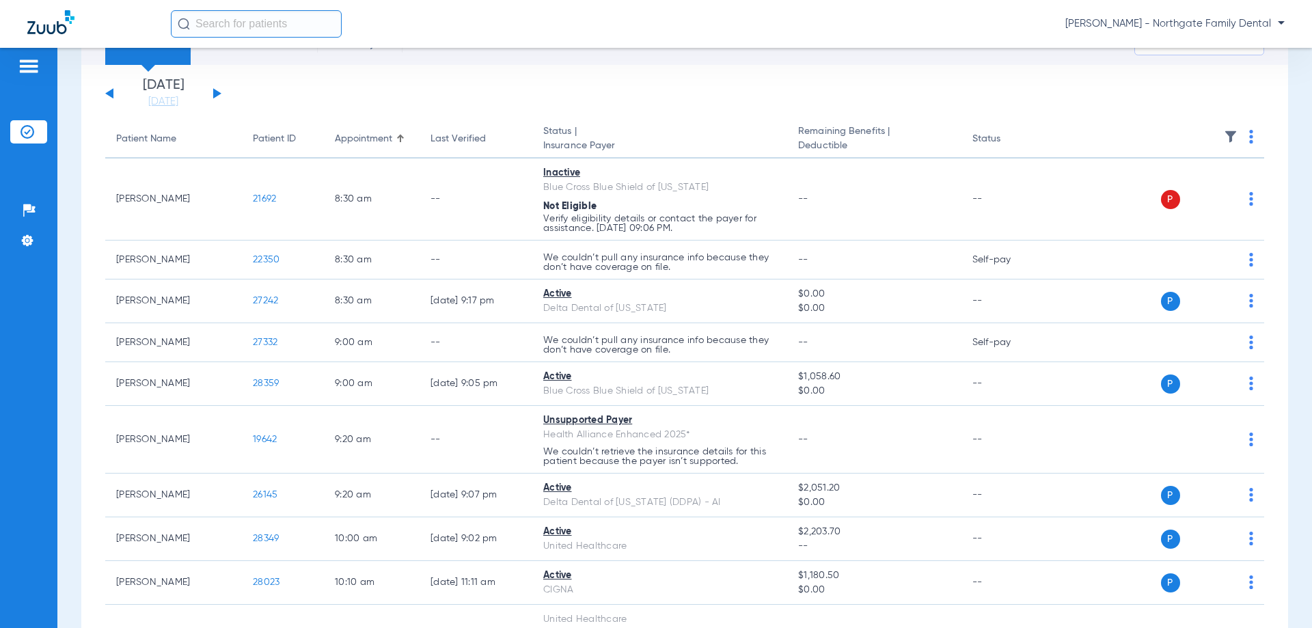  I want to click on div: Health Alliance Enhanced 2025*, so click(660, 435).